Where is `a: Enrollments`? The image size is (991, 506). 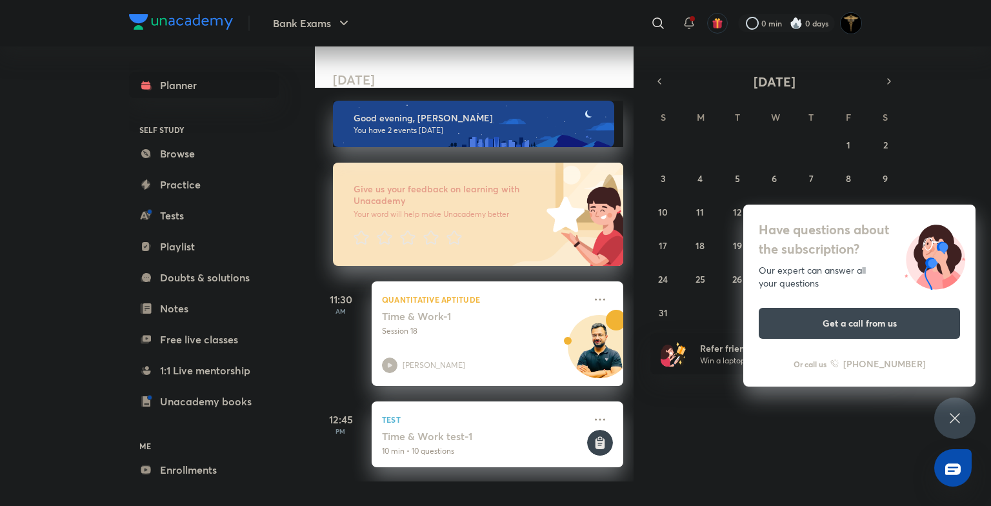 a: Enrollments is located at coordinates (204, 470).